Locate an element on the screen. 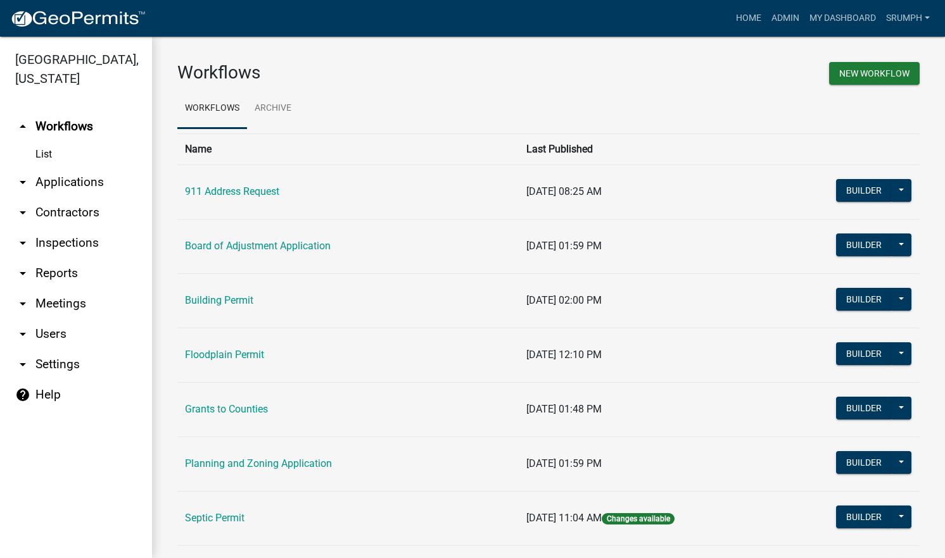  a: My Dashboard is located at coordinates (842, 18).